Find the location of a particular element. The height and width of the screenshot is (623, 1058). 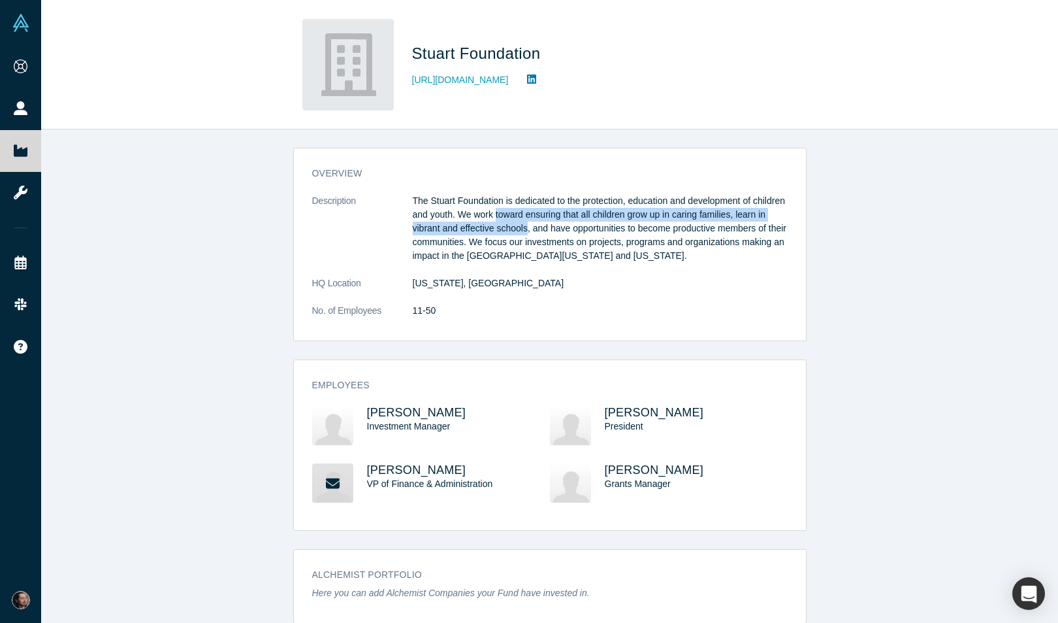

span: President is located at coordinates (624, 426).